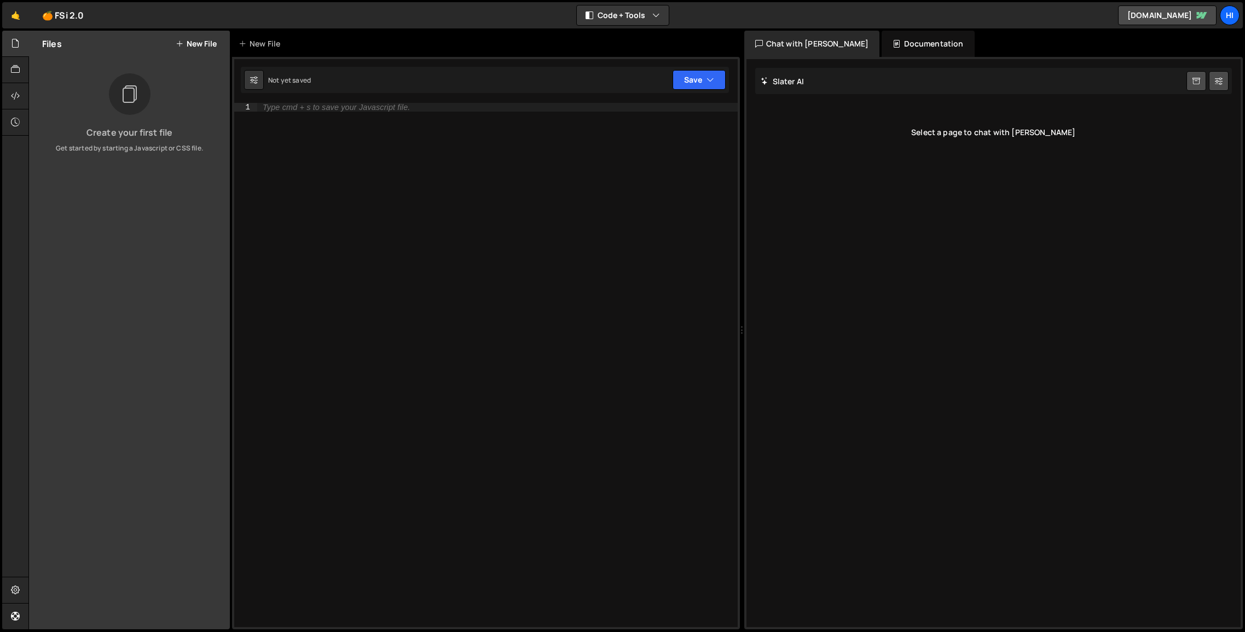 This screenshot has width=1245, height=632. What do you see at coordinates (336, 107) in the screenshot?
I see `div: Type cmd + s to save your Javascript file.` at bounding box center [336, 107].